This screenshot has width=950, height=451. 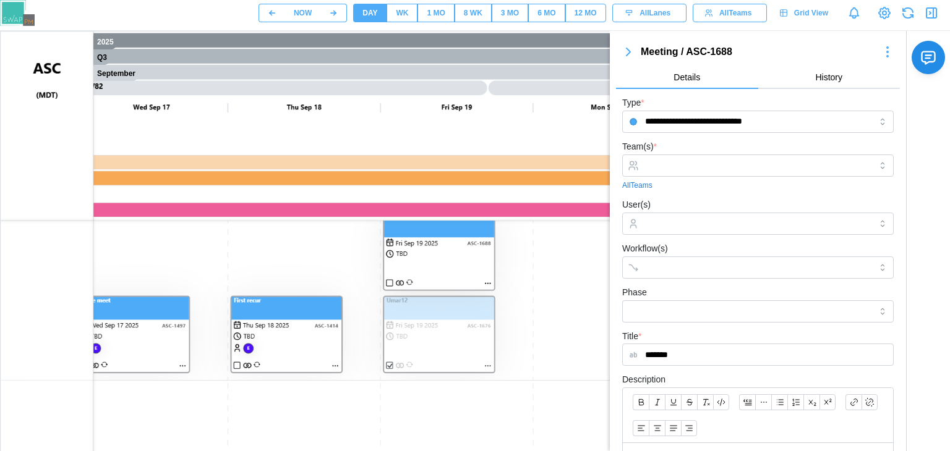 What do you see at coordinates (686, 77) in the screenshot?
I see `span: Details` at bounding box center [686, 77].